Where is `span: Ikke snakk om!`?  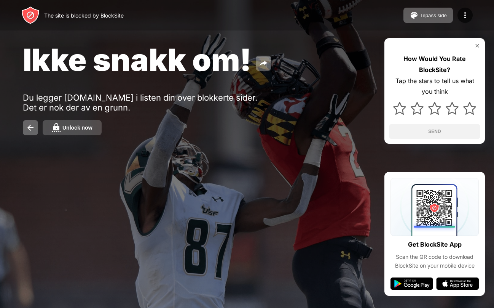 span: Ikke snakk om! is located at coordinates (137, 59).